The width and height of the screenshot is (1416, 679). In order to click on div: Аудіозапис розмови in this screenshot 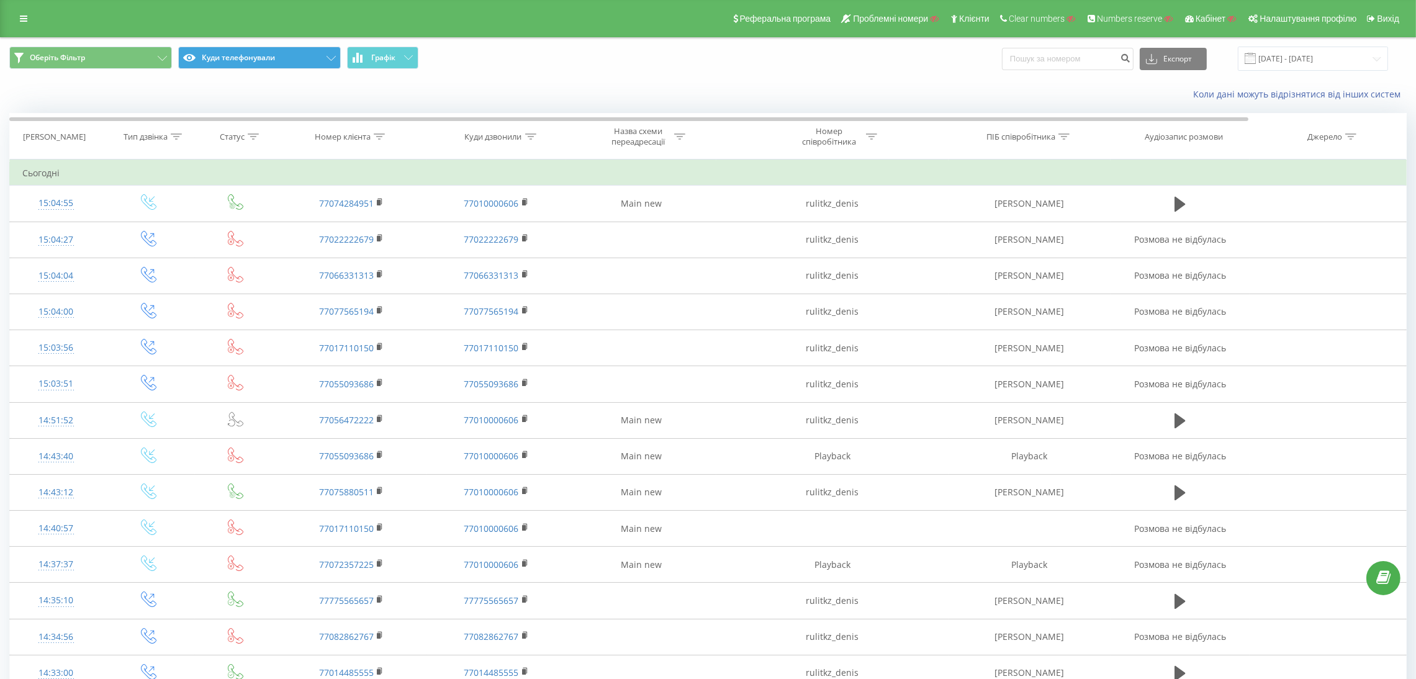, I will do `click(1184, 137)`.